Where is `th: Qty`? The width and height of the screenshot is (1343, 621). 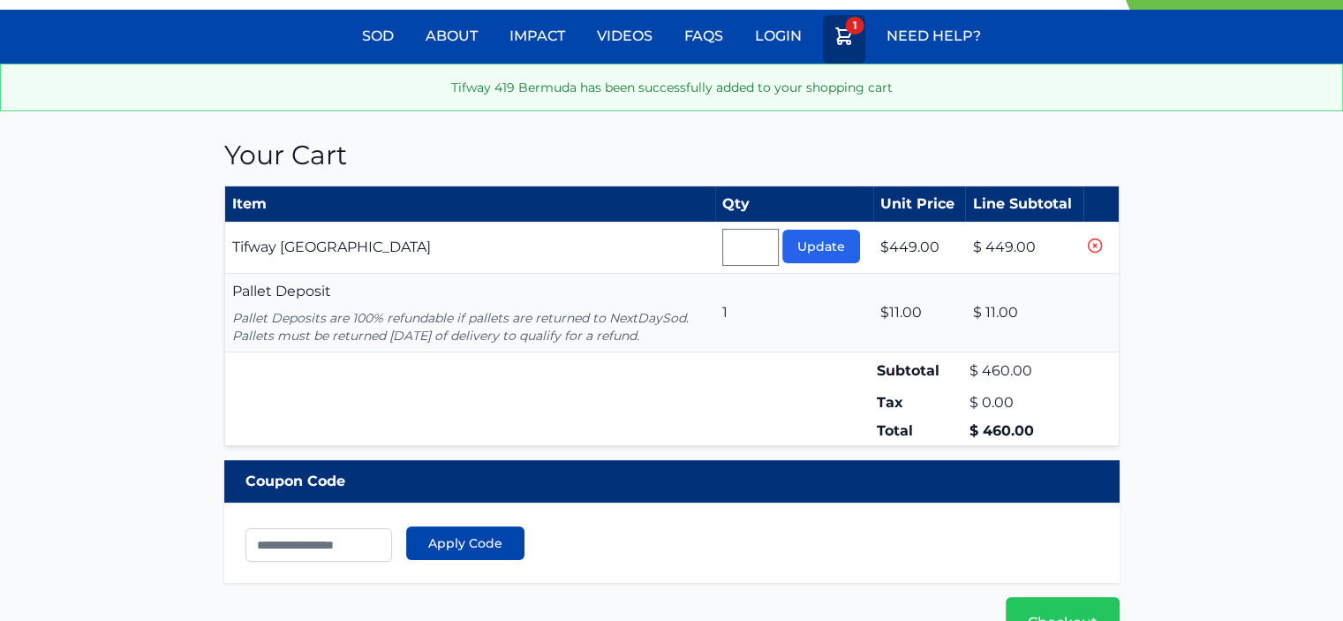
th: Qty is located at coordinates (794, 204).